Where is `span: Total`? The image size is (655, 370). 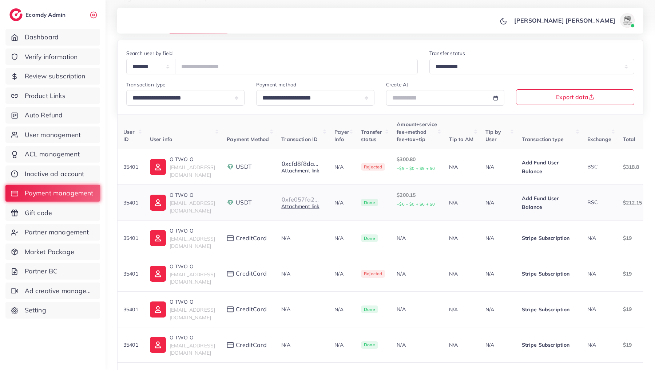
span: Total is located at coordinates (629, 139).